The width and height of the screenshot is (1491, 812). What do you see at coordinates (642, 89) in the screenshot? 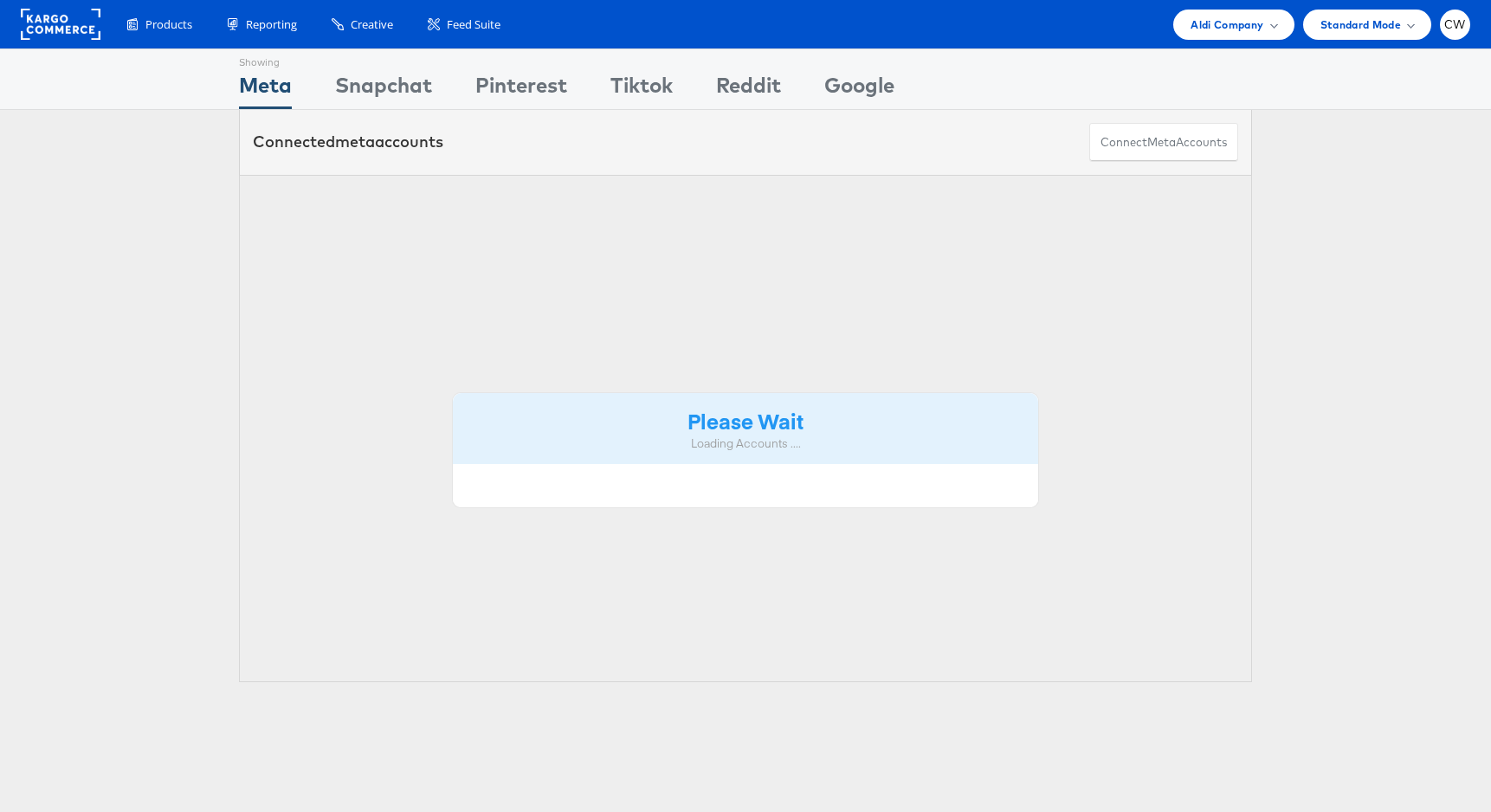
I see `div: Tiktok` at bounding box center [642, 89].